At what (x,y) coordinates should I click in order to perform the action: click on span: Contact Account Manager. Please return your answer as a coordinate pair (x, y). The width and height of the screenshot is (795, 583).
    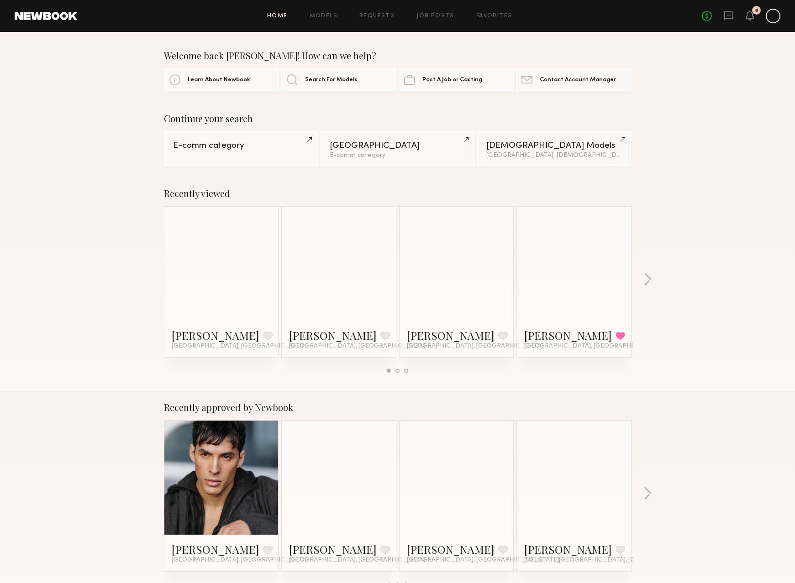
    Looking at the image, I should click on (577, 80).